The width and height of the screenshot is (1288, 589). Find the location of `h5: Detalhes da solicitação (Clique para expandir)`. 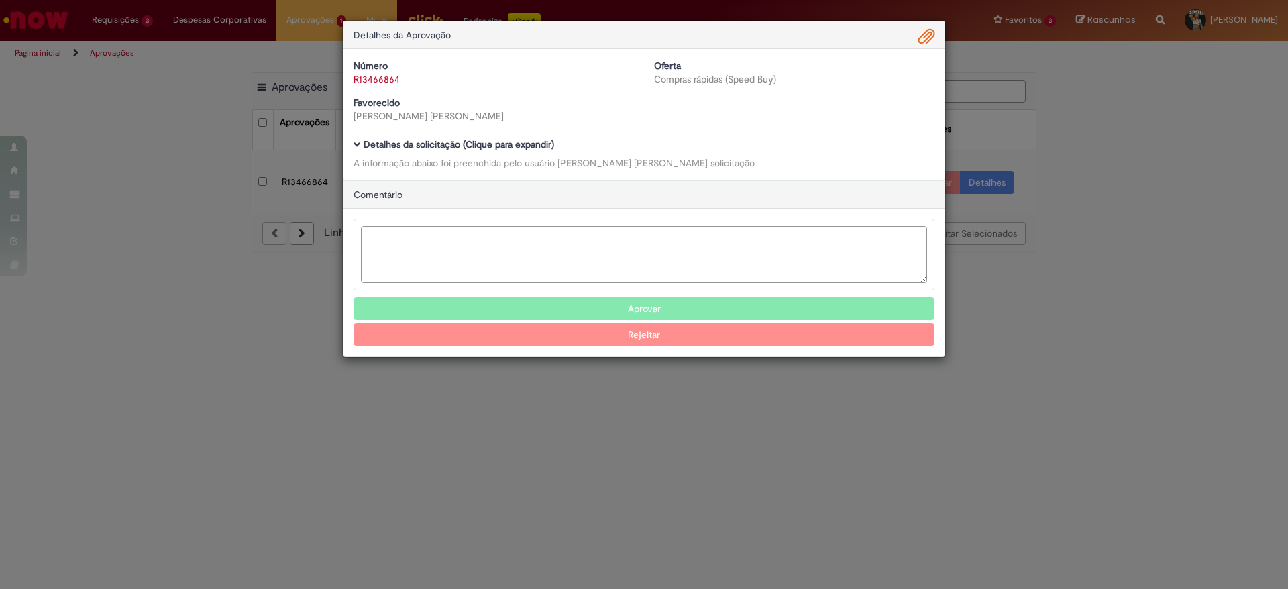

h5: Detalhes da solicitação (Clique para expandir) is located at coordinates (644, 144).